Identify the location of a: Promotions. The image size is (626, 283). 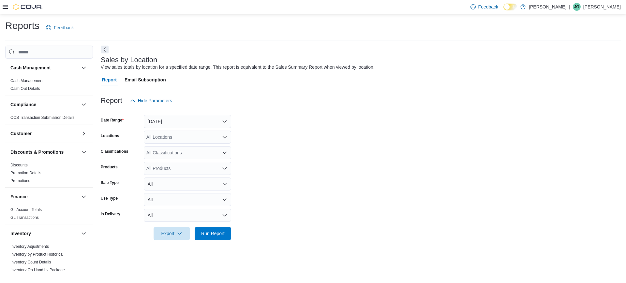
(20, 181).